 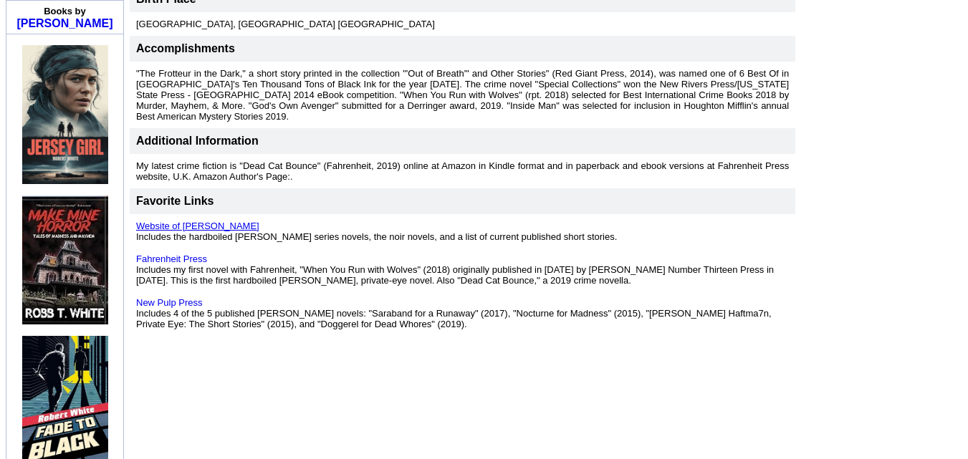 What do you see at coordinates (65, 114) in the screenshot?
I see `img: 80689.jpg` at bounding box center [65, 114].